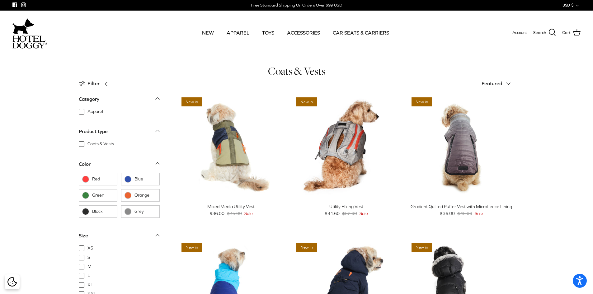 The width and height of the screenshot is (593, 294). Describe the element at coordinates (296, 5) in the screenshot. I see `a: Free Standard Shipping On Orders Over $99 USD` at that location.